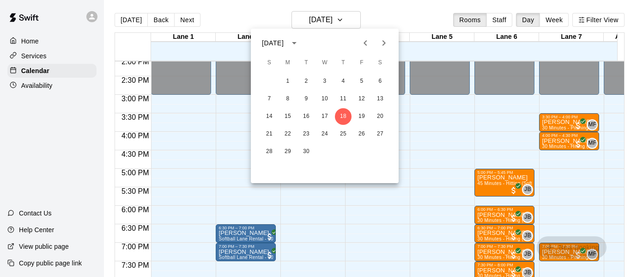 This screenshot has height=277, width=631. Describe the element at coordinates (288, 151) in the screenshot. I see `button: 29` at that location.